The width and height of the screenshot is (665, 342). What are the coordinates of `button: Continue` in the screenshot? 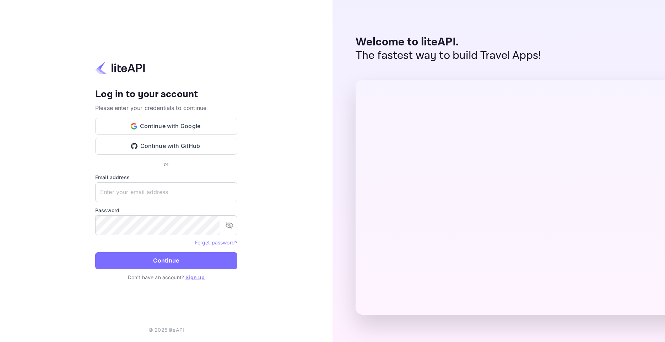 It's located at (166, 261).